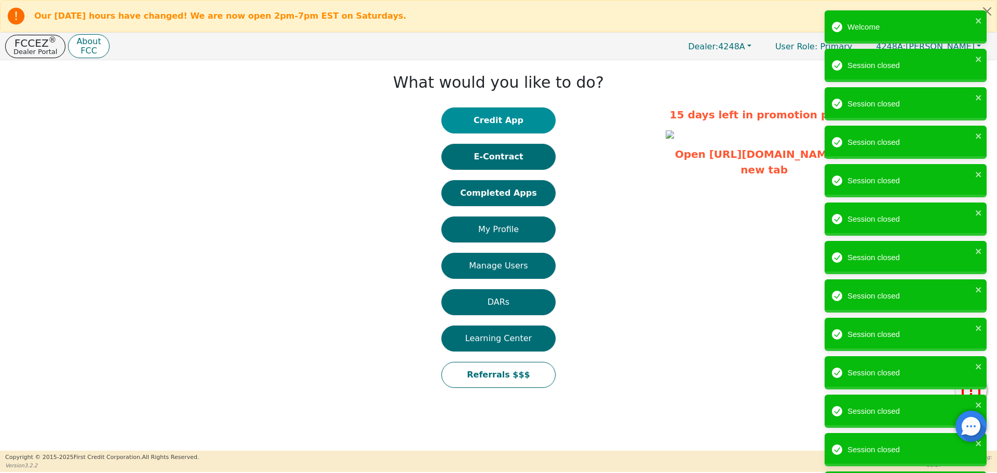  Describe the element at coordinates (170, 457) in the screenshot. I see `span: All Rights Reserved.` at that location.